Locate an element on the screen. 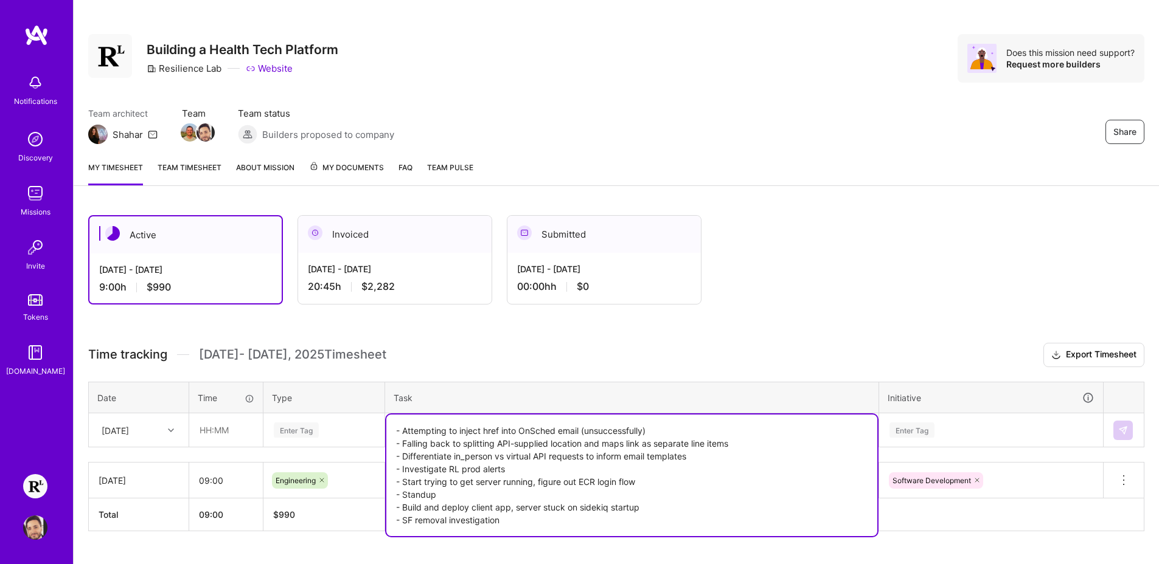 This screenshot has height=564, width=1159. span: Team Pulse is located at coordinates (450, 167).